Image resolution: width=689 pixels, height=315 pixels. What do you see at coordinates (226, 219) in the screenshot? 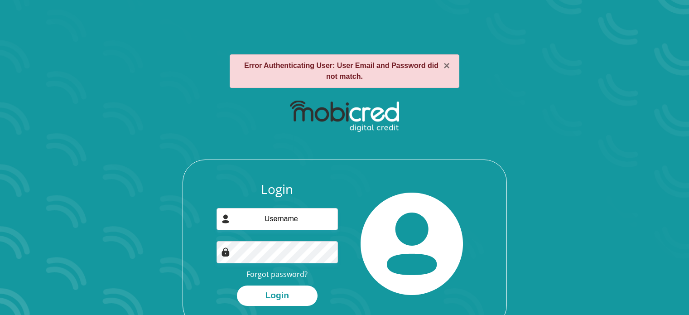
I see `img: user-icon image` at bounding box center [226, 219].